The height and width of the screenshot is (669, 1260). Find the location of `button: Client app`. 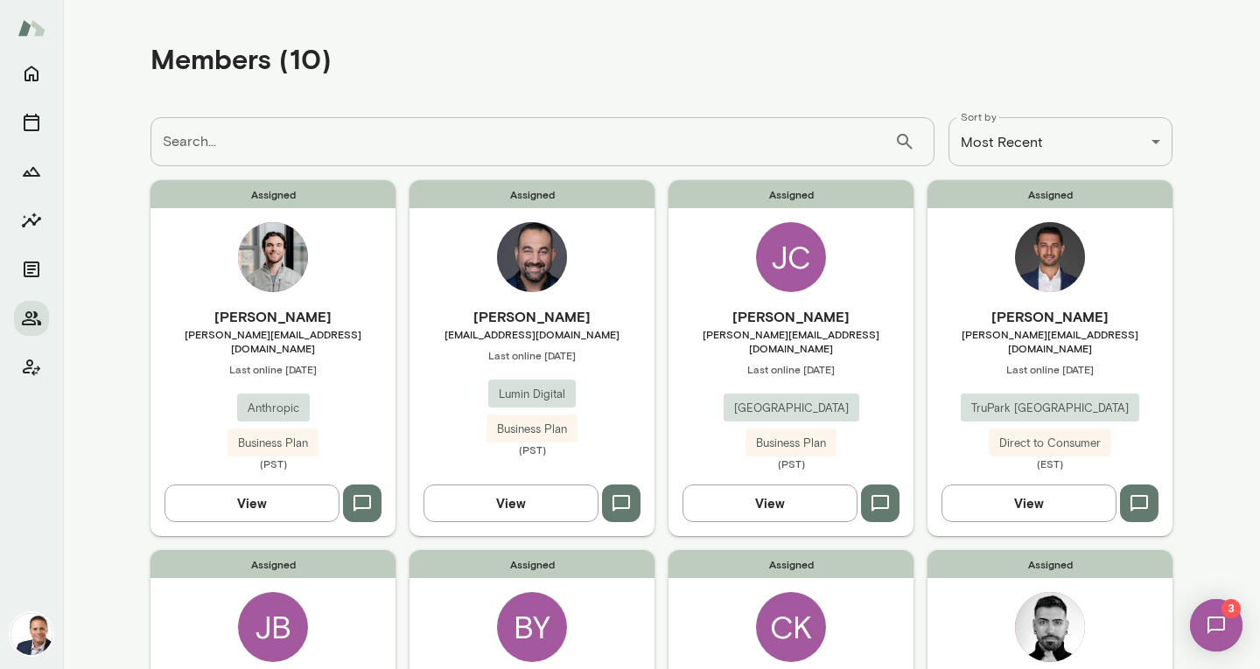

button: Client app is located at coordinates (31, 367).